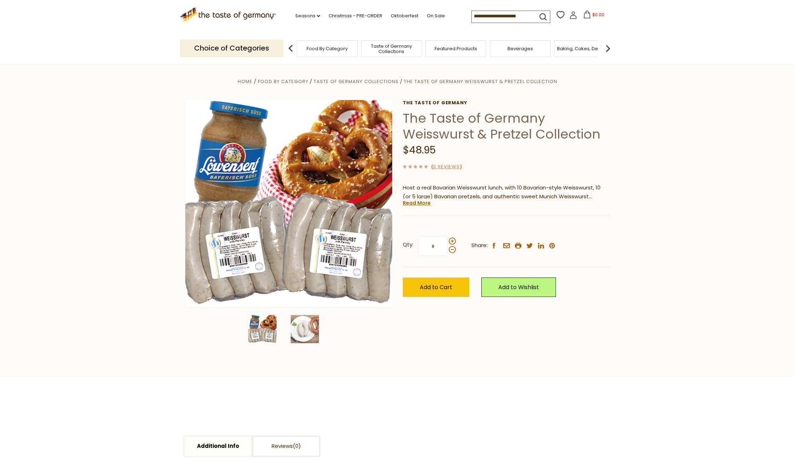 Image resolution: width=795 pixels, height=468 pixels. Describe the element at coordinates (218, 446) in the screenshot. I see `a: Additional Info` at that location.